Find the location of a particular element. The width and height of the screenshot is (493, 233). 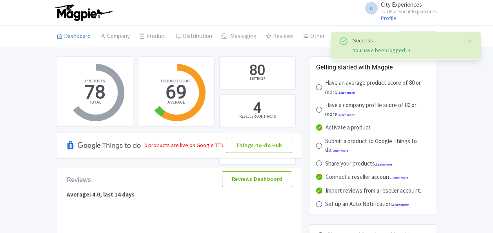

div: 4 is located at coordinates (257, 108).